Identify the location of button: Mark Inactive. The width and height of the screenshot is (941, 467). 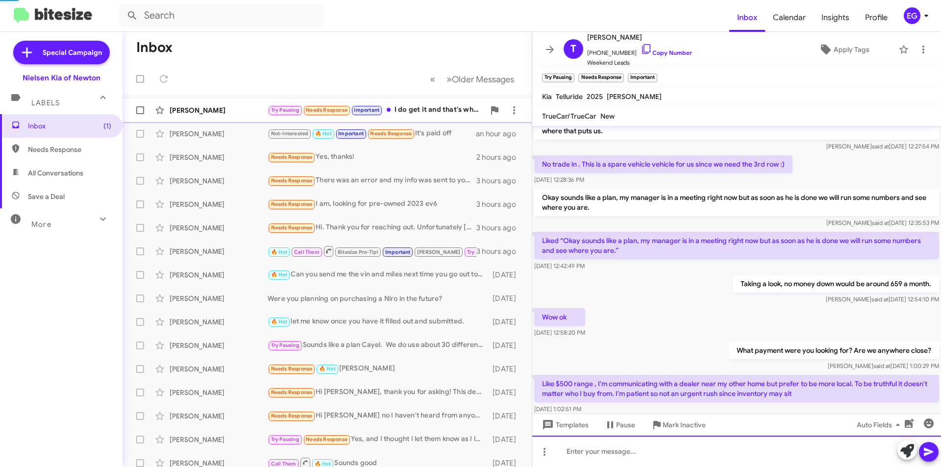
(679, 425).